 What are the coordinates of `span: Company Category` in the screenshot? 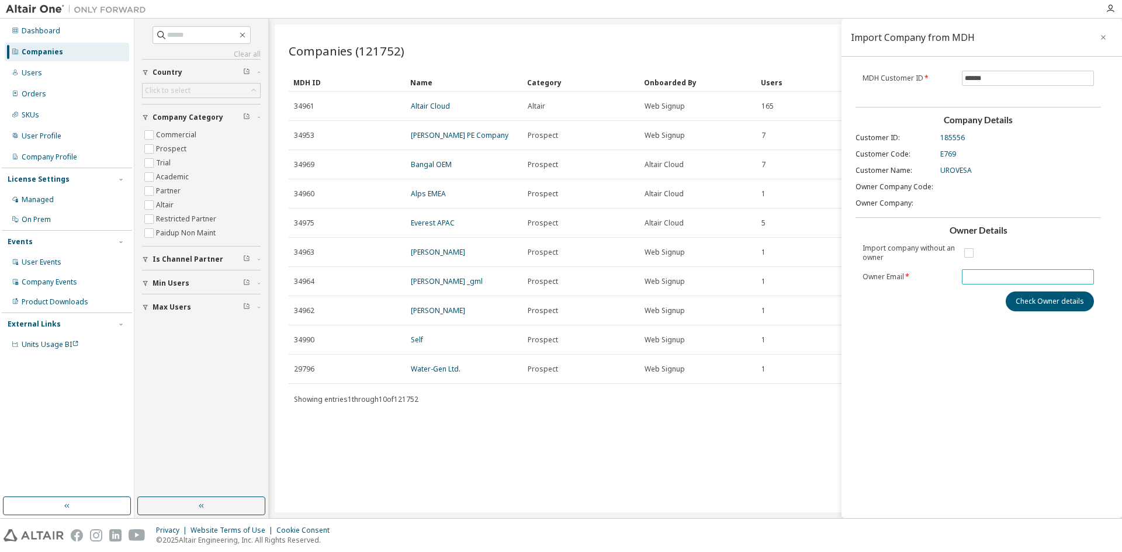 It's located at (188, 117).